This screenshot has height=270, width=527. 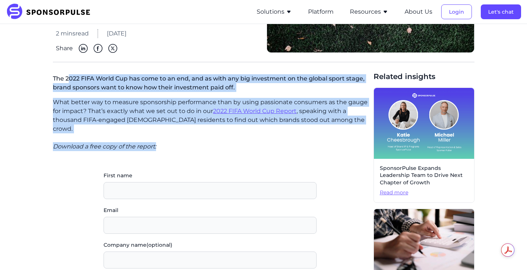 What do you see at coordinates (369, 12) in the screenshot?
I see `button: Resources` at bounding box center [369, 12].